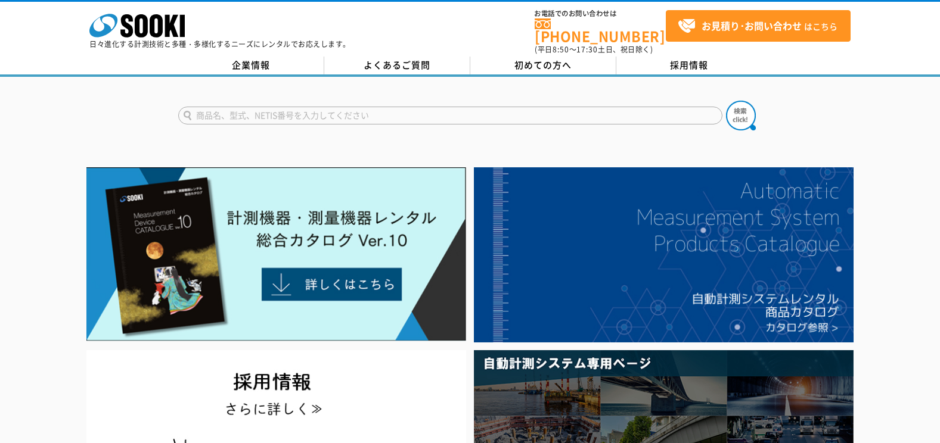  I want to click on strong: お見積り･お問い合わせ, so click(751, 26).